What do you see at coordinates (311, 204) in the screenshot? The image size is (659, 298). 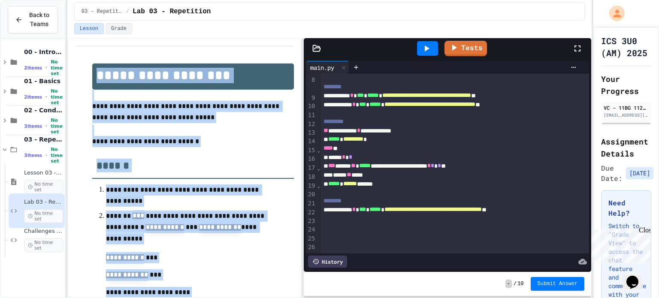 I see `div: 21` at bounding box center [311, 204].